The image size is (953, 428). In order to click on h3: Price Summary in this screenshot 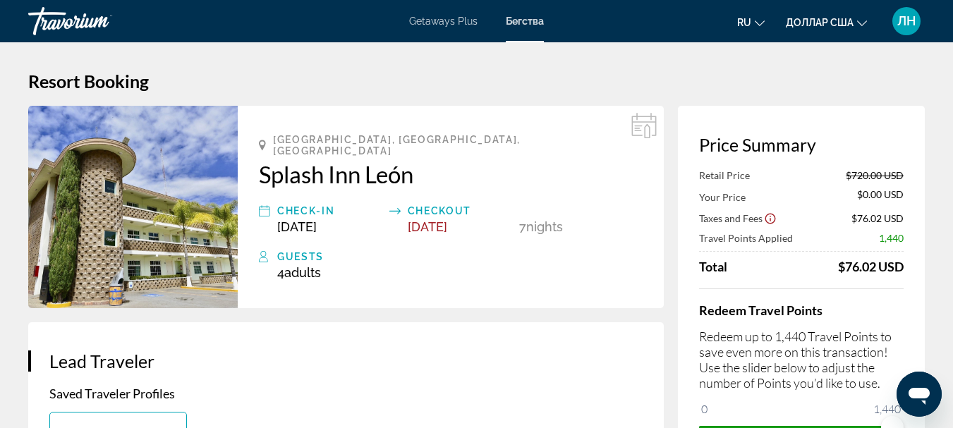, I will do `click(802, 145)`.